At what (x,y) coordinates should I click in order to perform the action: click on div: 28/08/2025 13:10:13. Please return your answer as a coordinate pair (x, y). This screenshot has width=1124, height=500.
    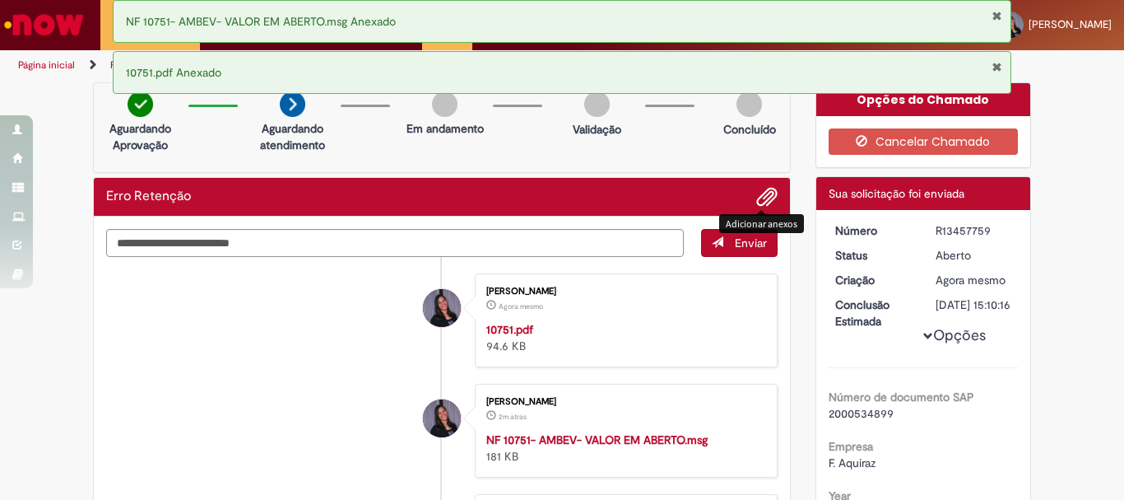
    Looking at the image, I should click on (974, 280).